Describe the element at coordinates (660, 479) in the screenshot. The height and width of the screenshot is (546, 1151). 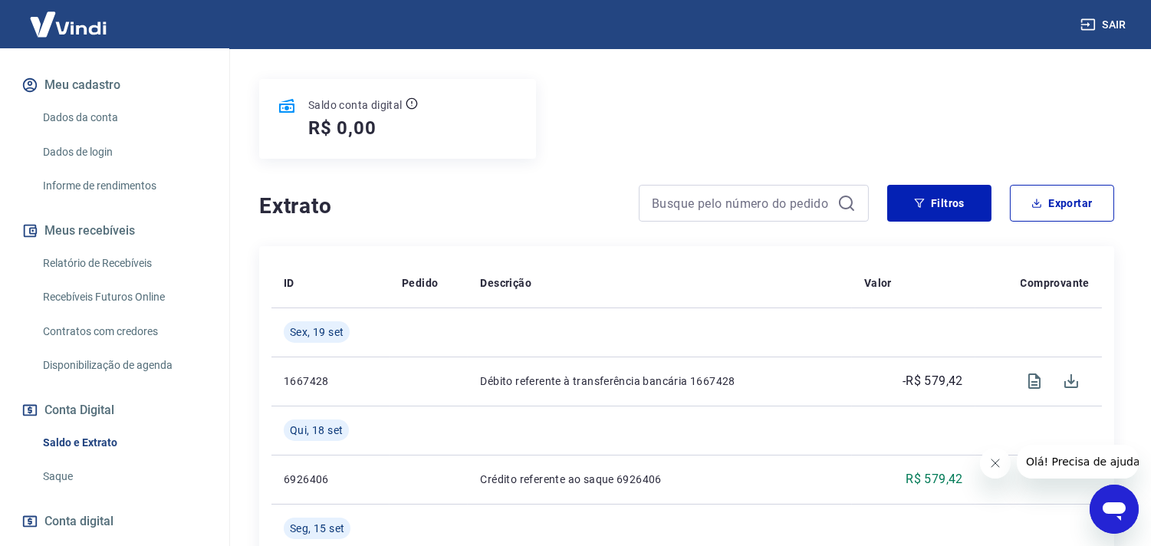
I see `p: Crédito referente ao saque 6926406` at that location.